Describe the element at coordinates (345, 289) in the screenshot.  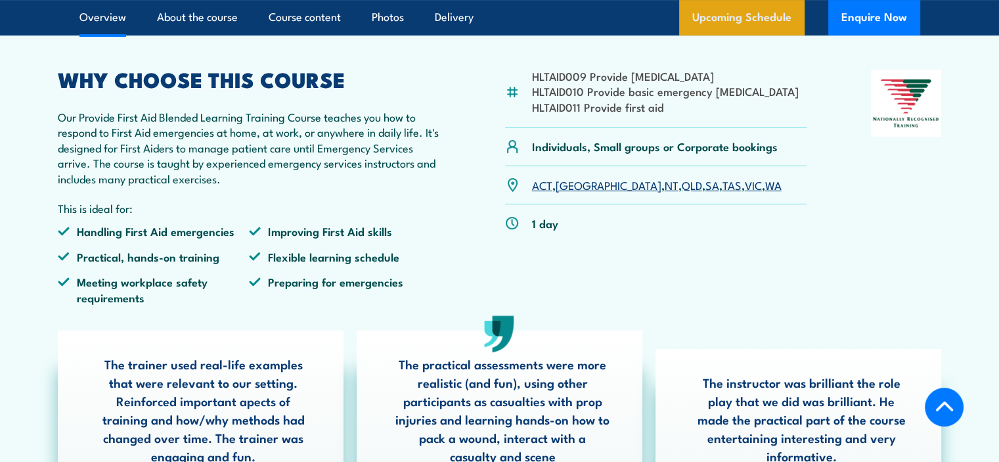
I see `li: Preparing for emergencies` at that location.